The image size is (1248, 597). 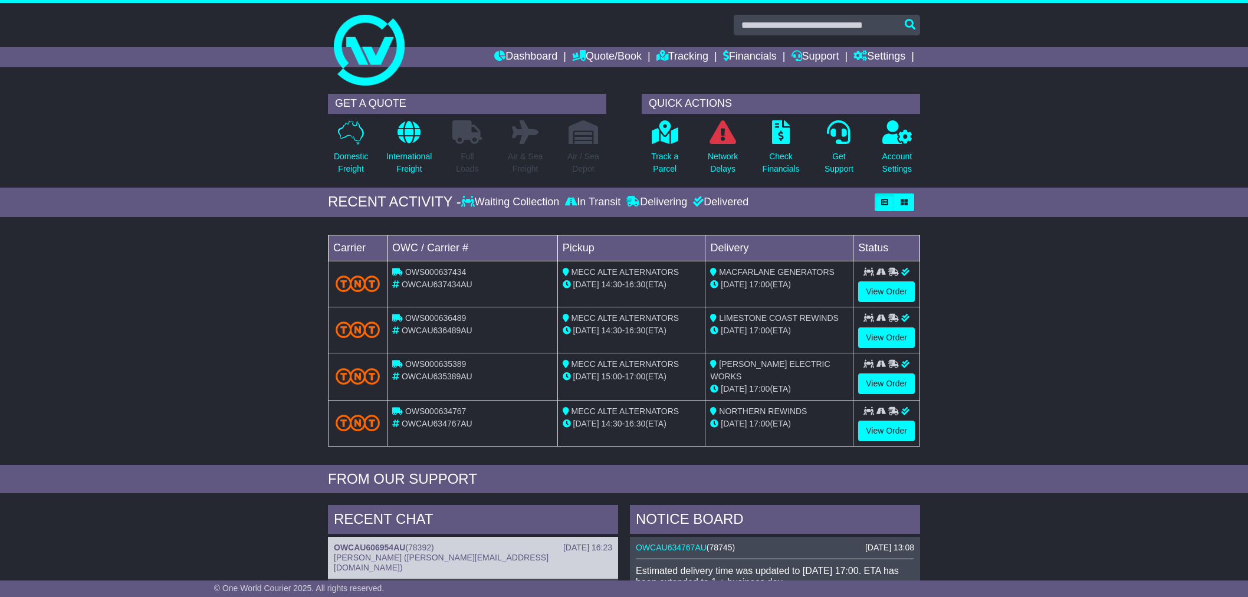 What do you see at coordinates (419, 547) in the screenshot?
I see `span: 78392` at bounding box center [419, 547].